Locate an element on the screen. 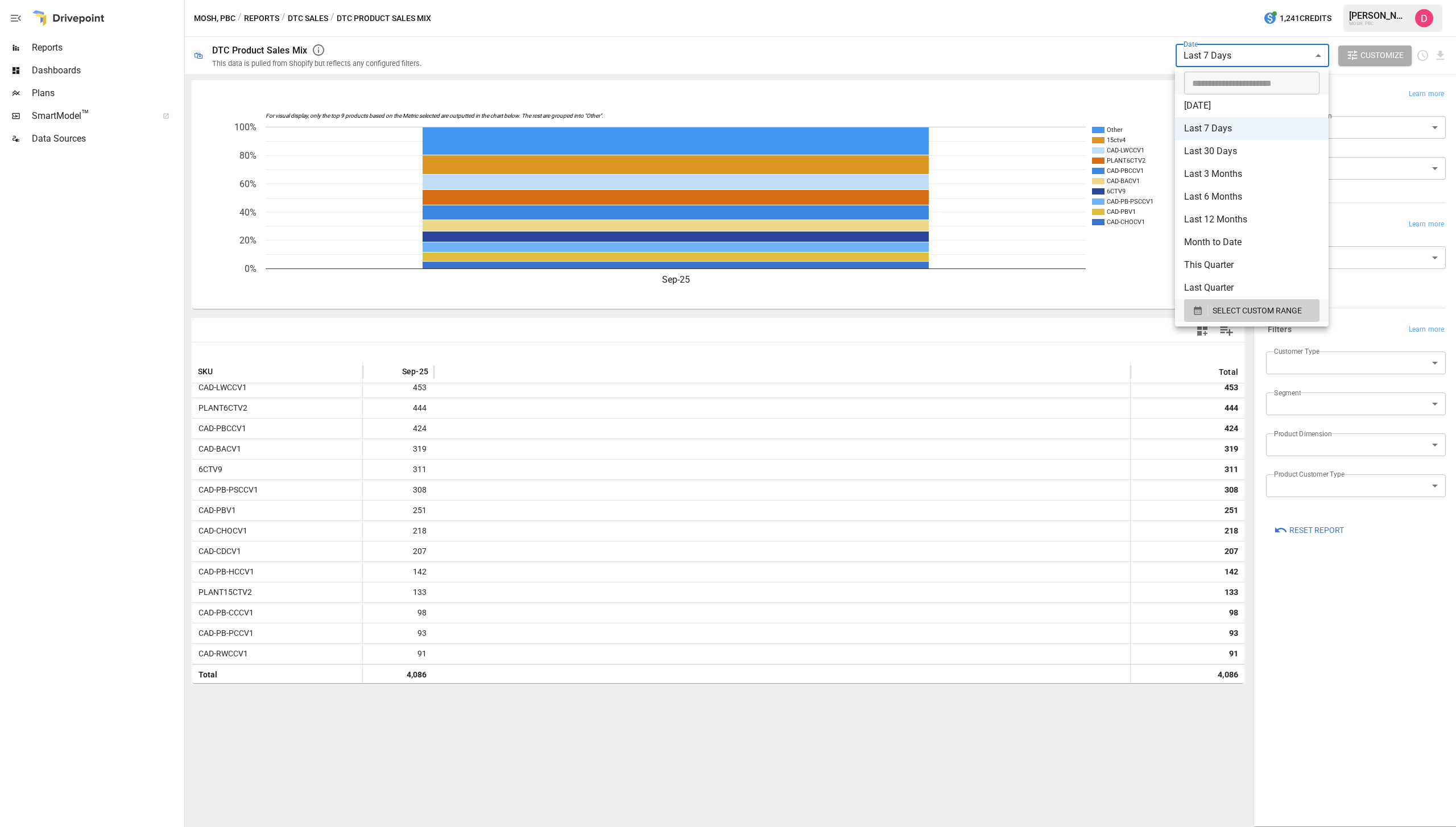 This screenshot has width=1456, height=827. li: This Quarter is located at coordinates (1252, 265).